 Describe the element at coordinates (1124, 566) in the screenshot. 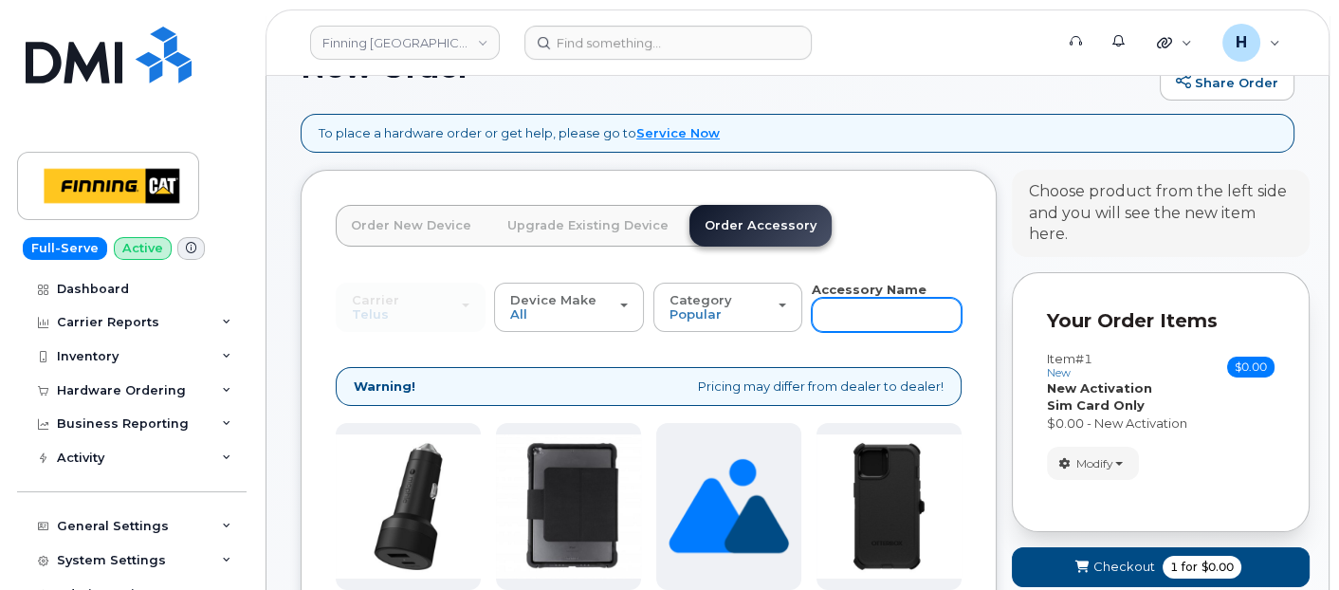

I see `span: Checkout` at that location.